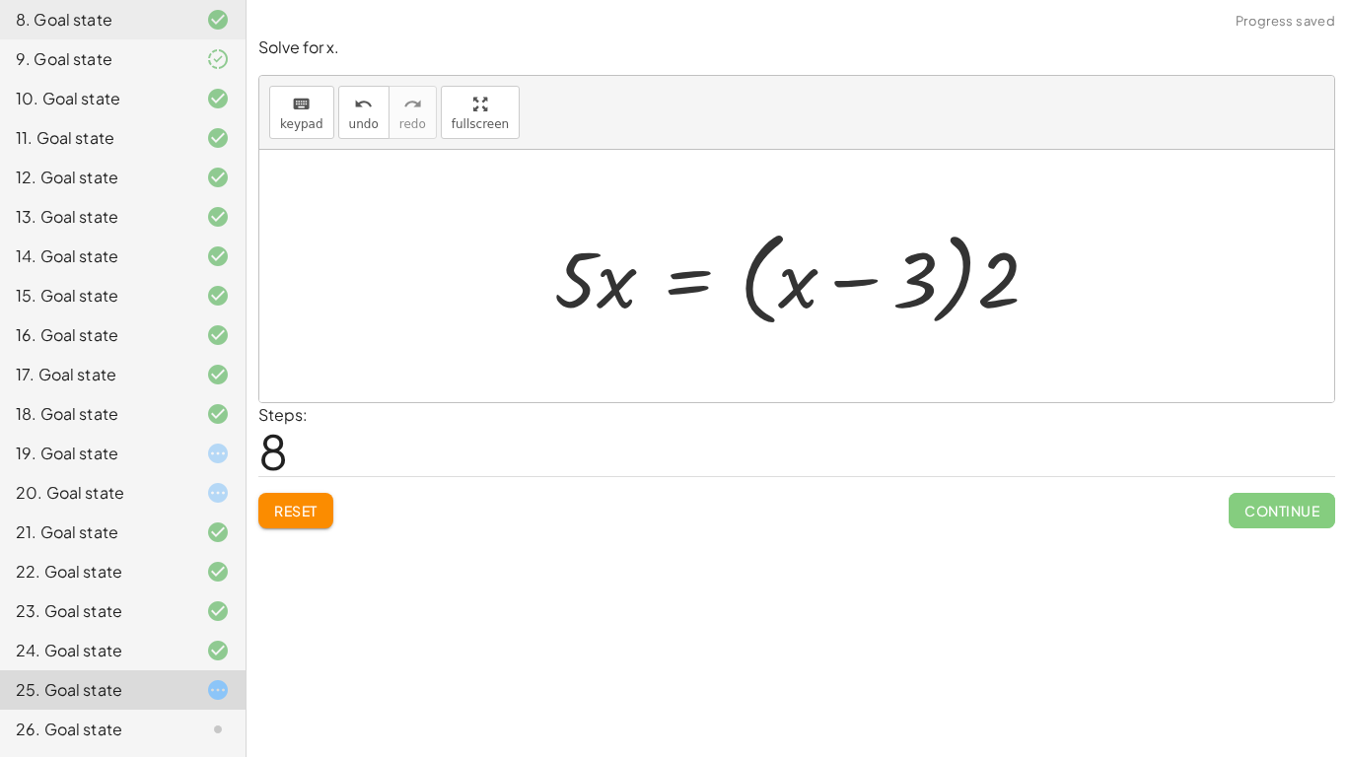 The height and width of the screenshot is (757, 1347). What do you see at coordinates (95, 20) in the screenshot?
I see `div: 8. Goal state` at bounding box center [95, 20].